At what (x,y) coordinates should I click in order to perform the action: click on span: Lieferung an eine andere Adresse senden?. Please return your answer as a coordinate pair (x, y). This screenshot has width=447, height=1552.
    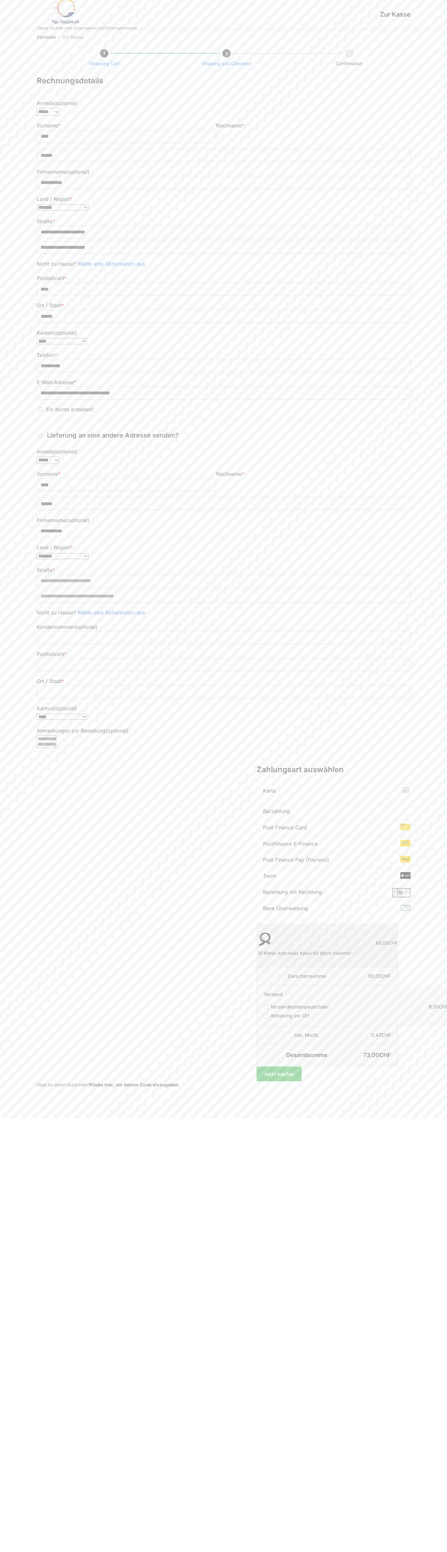
    Looking at the image, I should click on (113, 435).